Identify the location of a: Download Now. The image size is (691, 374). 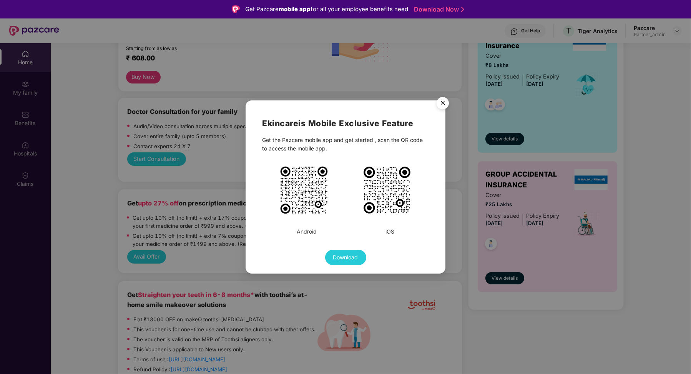
(438, 9).